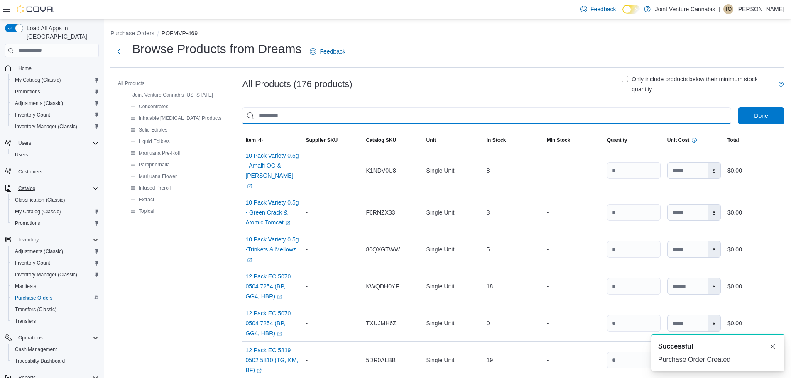 This screenshot has width=791, height=378. I want to click on button: Purchase Orders, so click(132, 33).